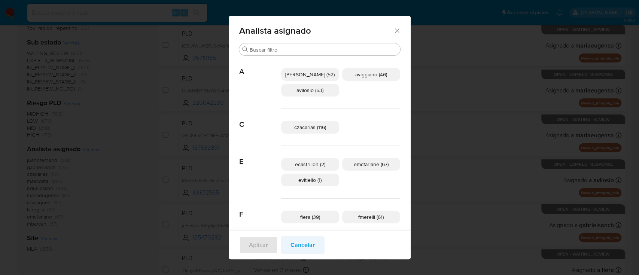 The width and height of the screenshot is (639, 275). I want to click on div: aviggiano (46), so click(371, 75).